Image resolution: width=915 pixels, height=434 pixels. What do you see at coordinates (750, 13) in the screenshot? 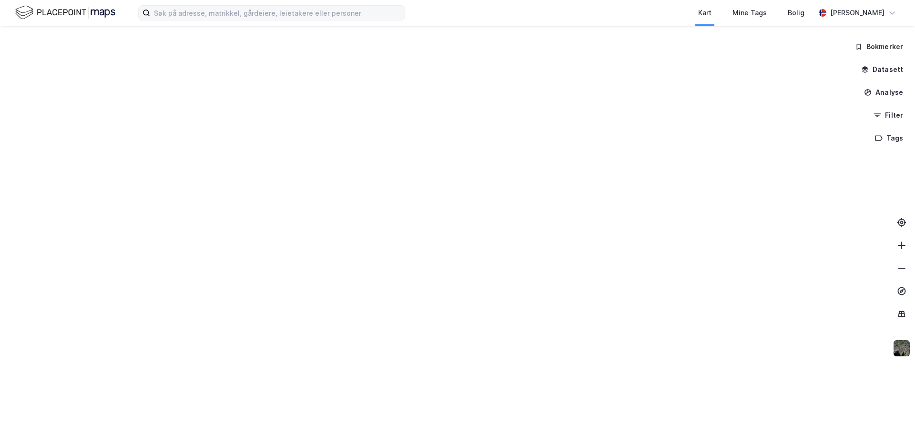
I see `div: Mine Tags` at bounding box center [750, 13].